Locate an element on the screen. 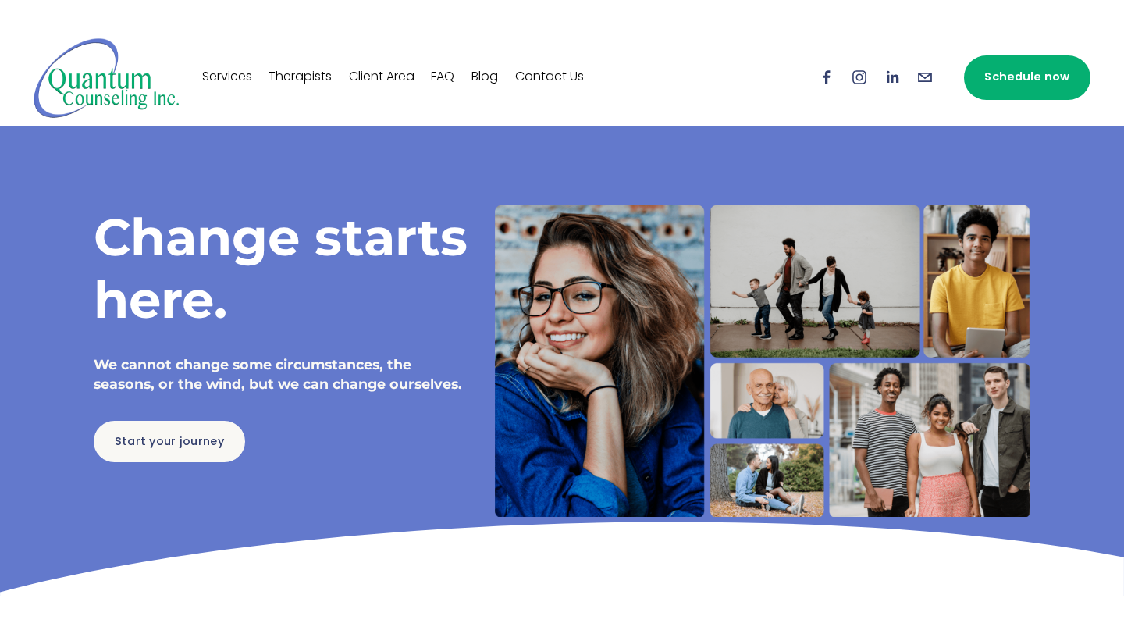 The image size is (1124, 634). a: Facebook is located at coordinates (826, 77).